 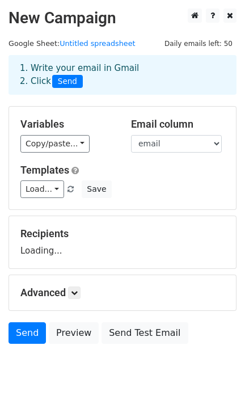 I want to click on span: Send, so click(x=67, y=82).